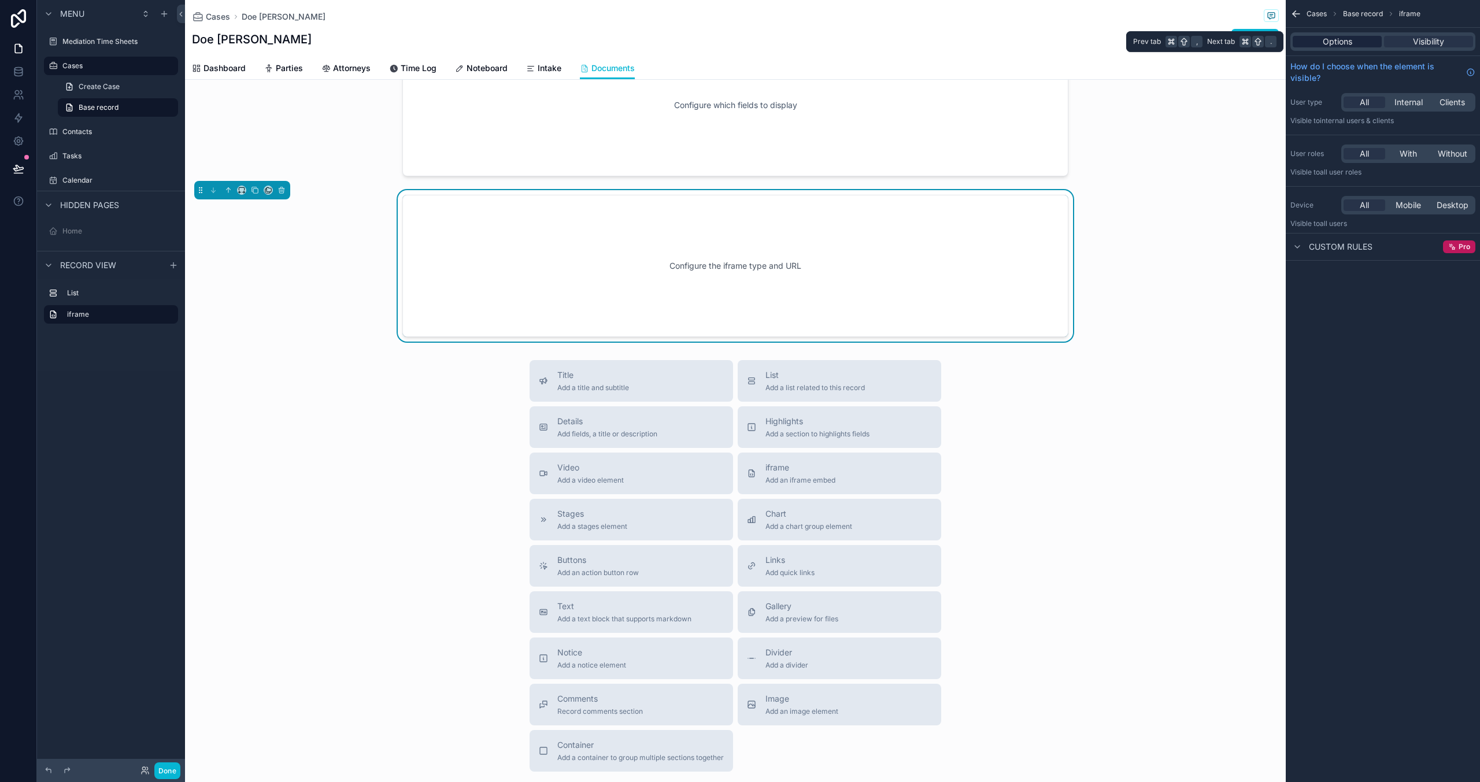 Image resolution: width=1480 pixels, height=782 pixels. I want to click on button: TextAdd a text block that supports markdown, so click(631, 612).